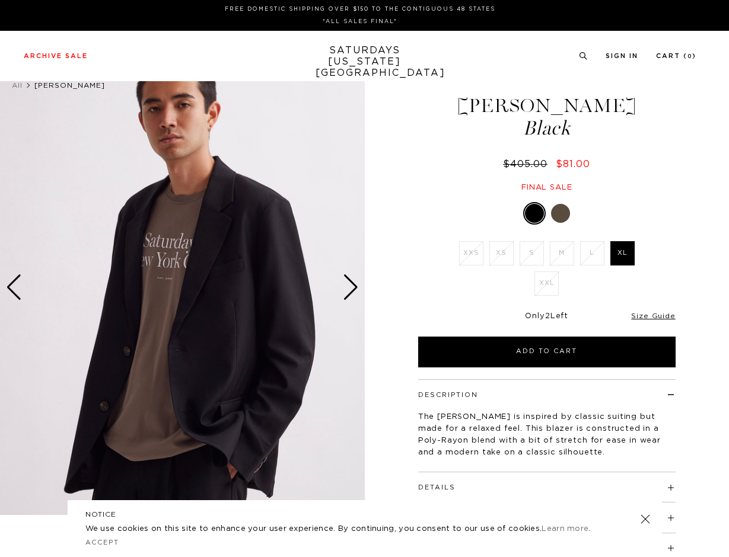  I want to click on small: 0, so click(689, 56).